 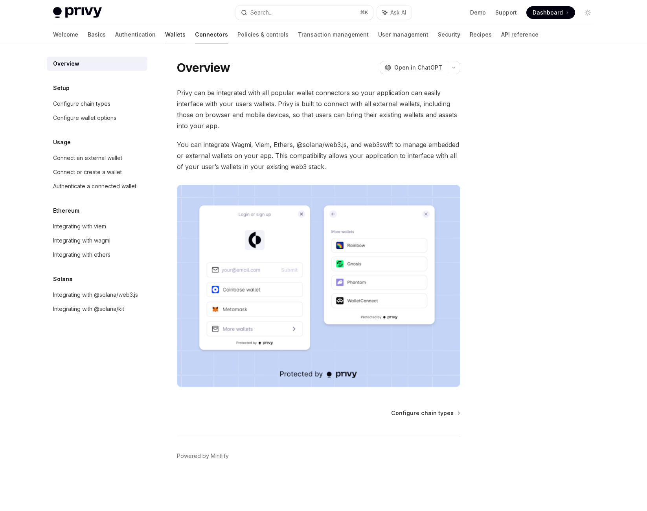 What do you see at coordinates (97, 226) in the screenshot?
I see `a: Integrating with viem` at bounding box center [97, 226].